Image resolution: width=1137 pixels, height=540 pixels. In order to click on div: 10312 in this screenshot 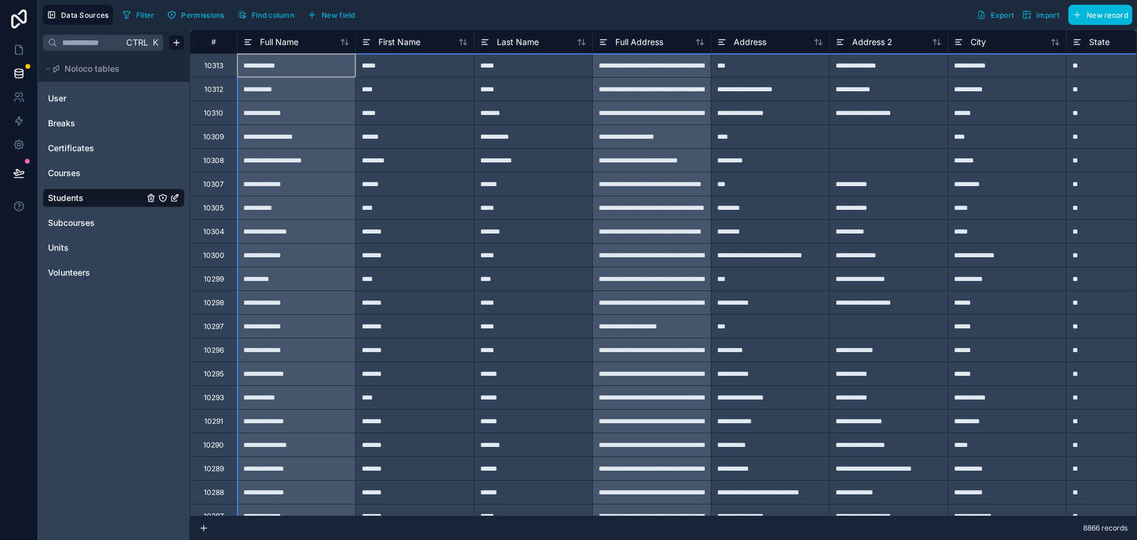, I will do `click(214, 89)`.